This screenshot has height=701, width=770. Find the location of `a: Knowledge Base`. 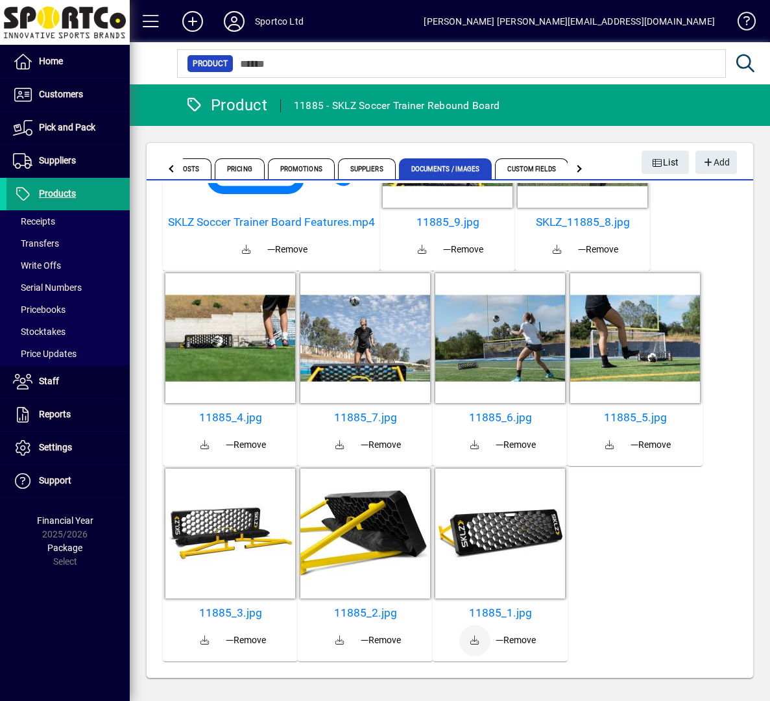

a: Knowledge Base is located at coordinates (741, 23).